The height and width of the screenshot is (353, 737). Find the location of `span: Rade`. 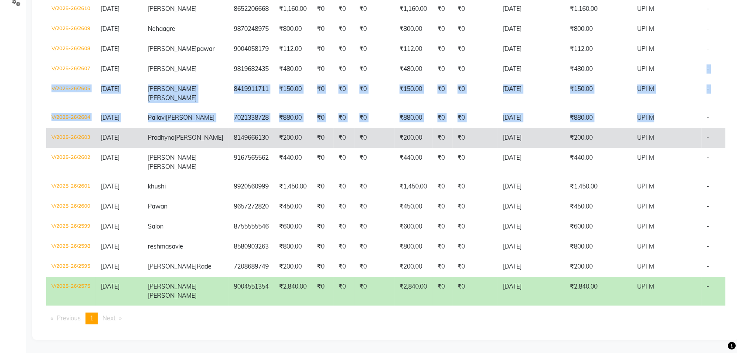

span: Rade is located at coordinates (204, 267).